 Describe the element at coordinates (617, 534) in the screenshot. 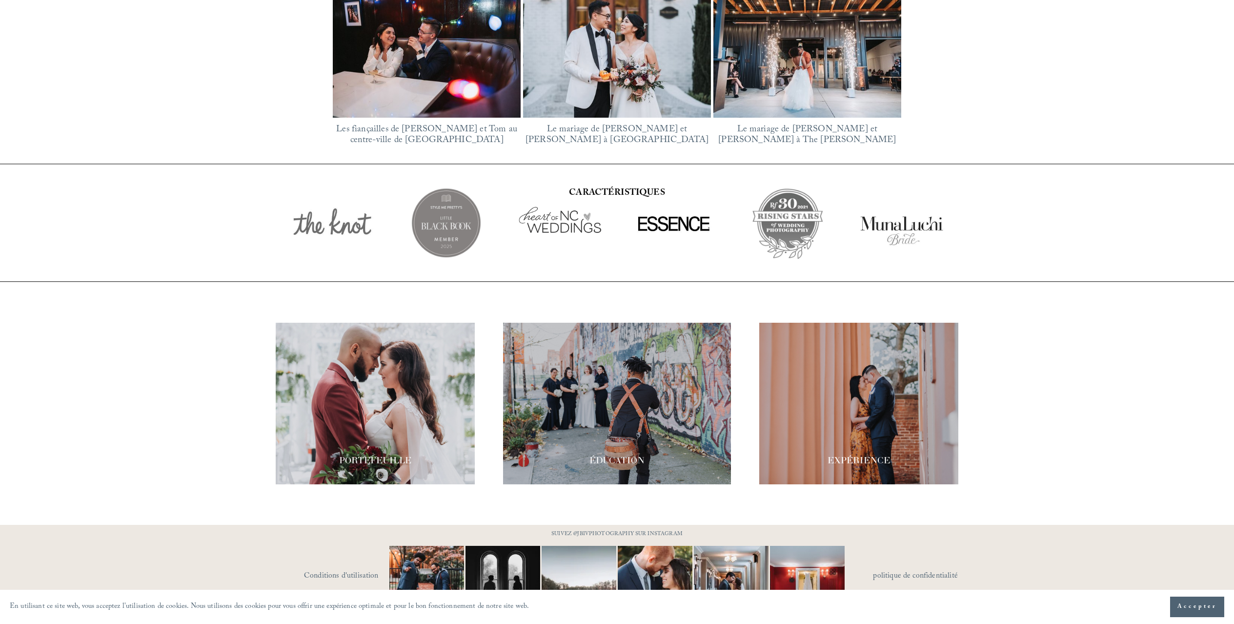

I see `font: SUIVEZ @JBIVPHOTOGRAPHY SUR INSTAGRAM` at that location.